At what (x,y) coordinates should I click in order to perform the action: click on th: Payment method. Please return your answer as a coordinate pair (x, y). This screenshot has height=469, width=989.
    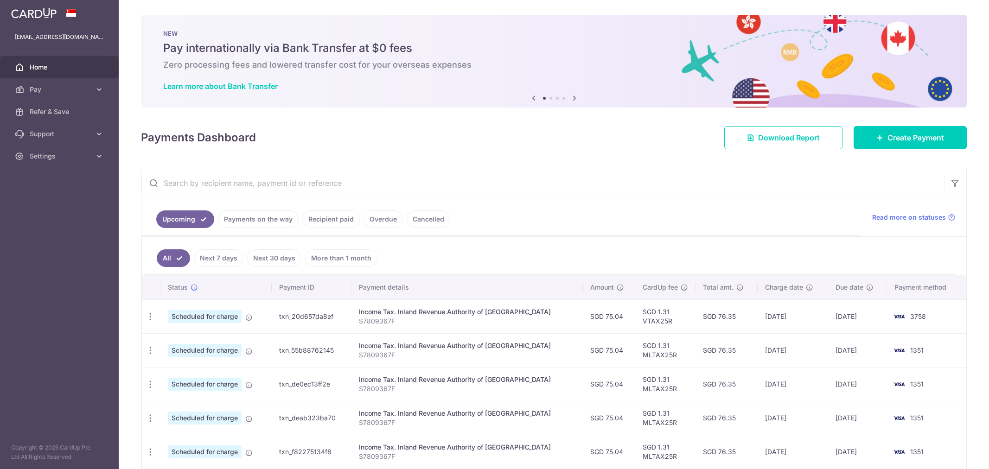
    Looking at the image, I should click on (926, 287).